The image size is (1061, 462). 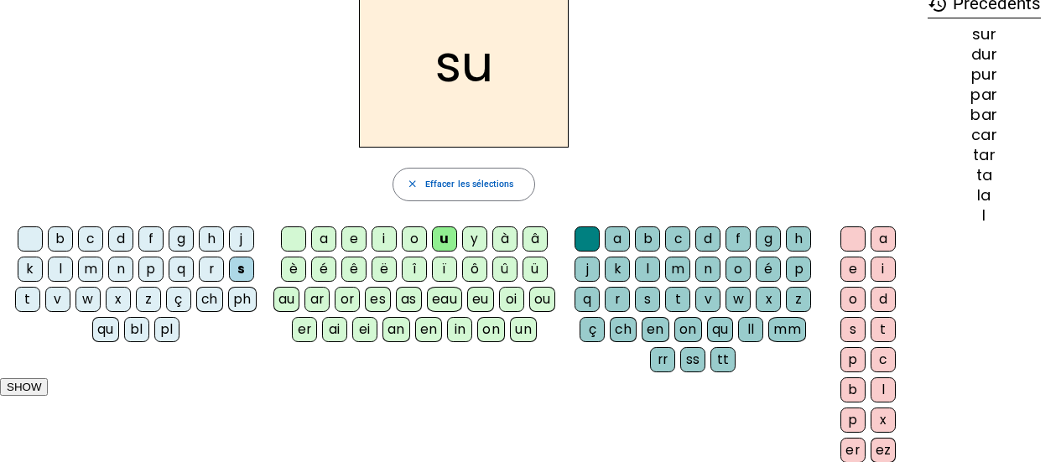 I want to click on div: es, so click(x=377, y=299).